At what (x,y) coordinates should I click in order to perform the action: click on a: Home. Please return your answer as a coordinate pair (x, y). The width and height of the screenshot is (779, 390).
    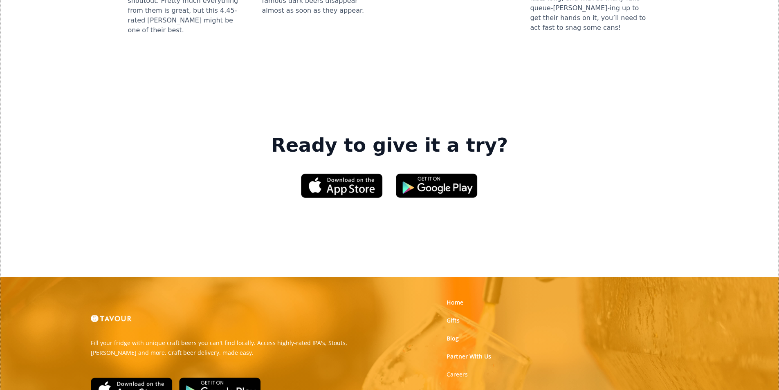
    Looking at the image, I should click on (455, 302).